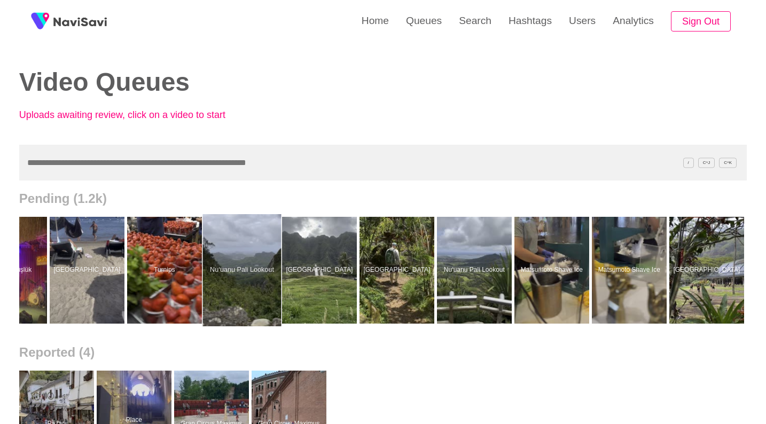 This screenshot has height=424, width=766. What do you see at coordinates (701, 21) in the screenshot?
I see `button: Sign Out` at bounding box center [701, 21].